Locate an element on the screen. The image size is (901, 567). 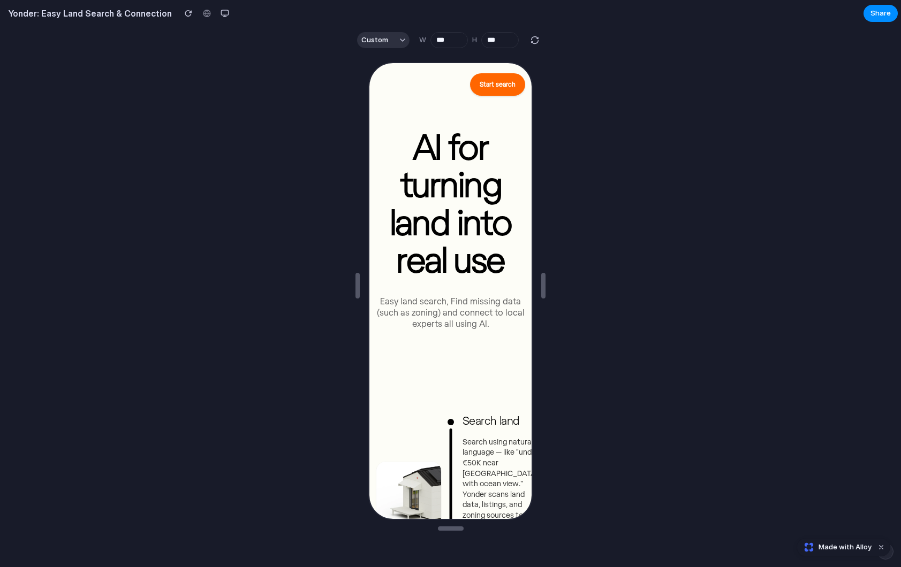
a: Made with Alloy is located at coordinates (834, 548).